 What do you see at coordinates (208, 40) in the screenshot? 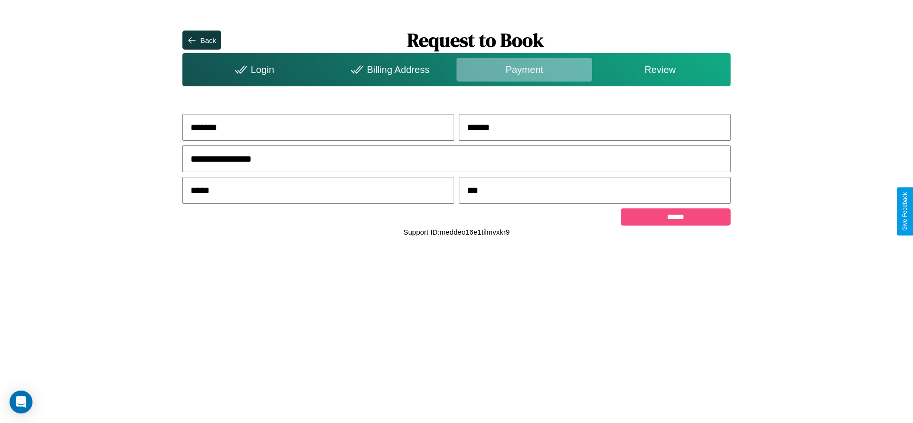
I see `div: Back` at bounding box center [208, 40].